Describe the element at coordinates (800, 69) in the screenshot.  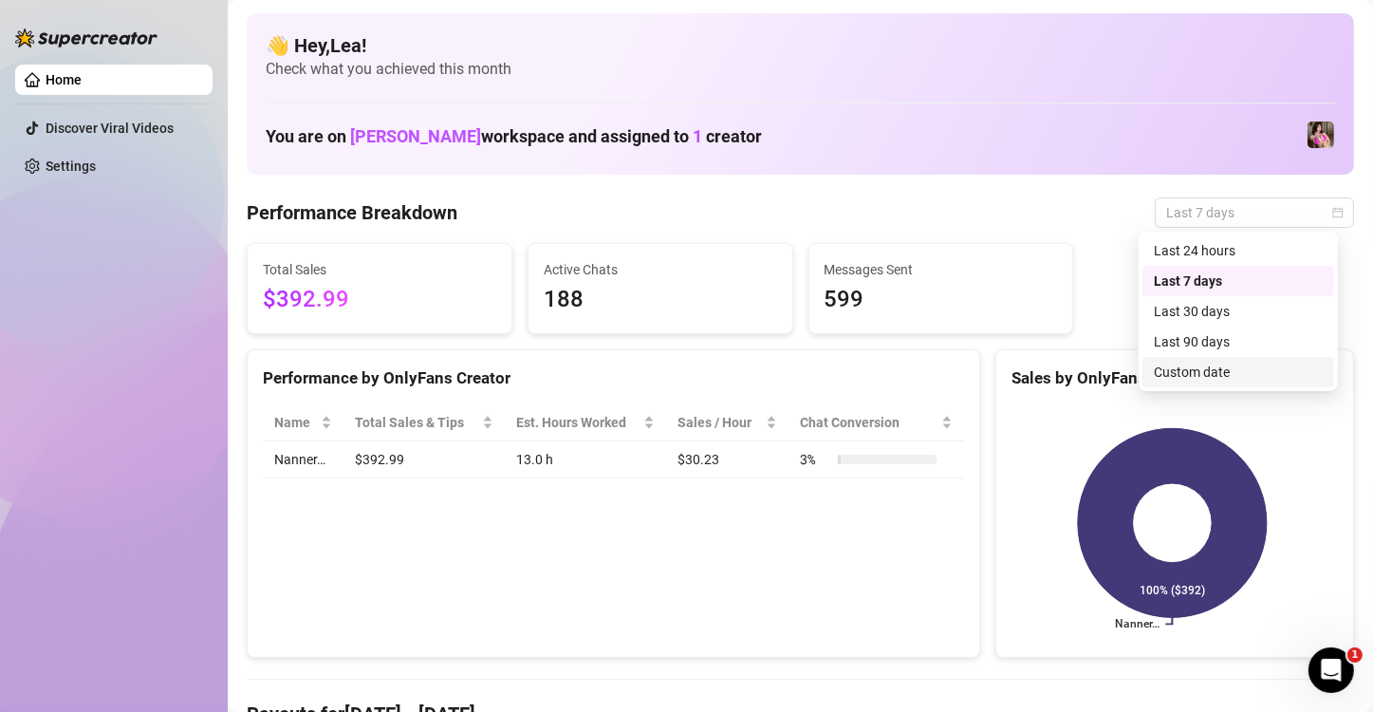
I see `span: Check what you achieved this month` at that location.